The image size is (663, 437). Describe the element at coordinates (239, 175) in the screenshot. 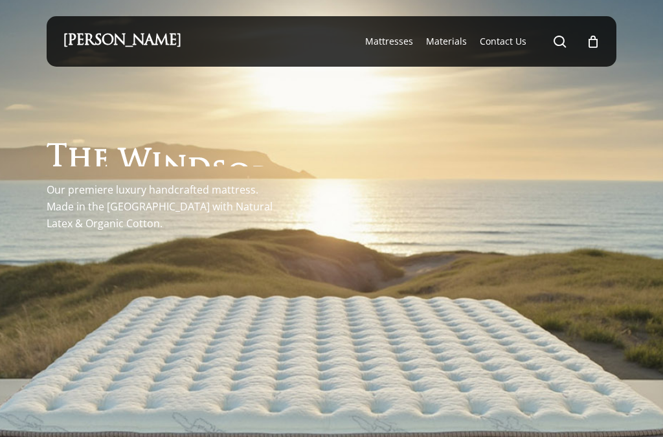

I see `span: o` at that location.